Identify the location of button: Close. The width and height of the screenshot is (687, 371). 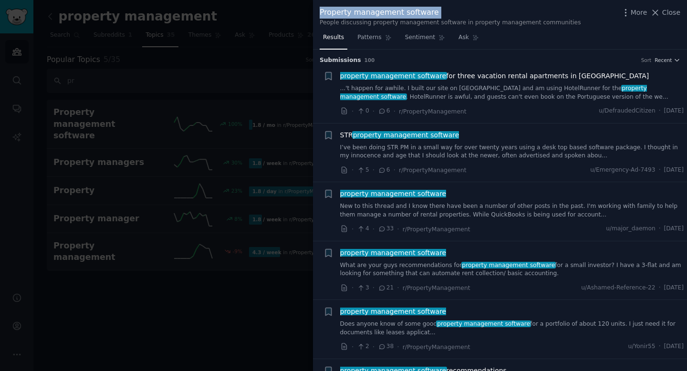
(665, 12).